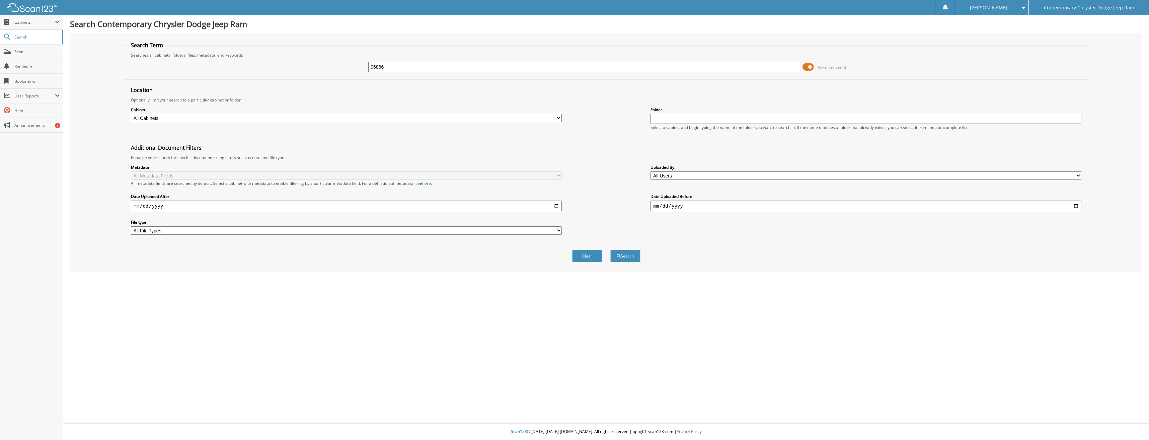 This screenshot has height=440, width=1149. What do you see at coordinates (606, 100) in the screenshot?
I see `div: Optionally limit your search to a particular cabinet or folder` at bounding box center [606, 100].